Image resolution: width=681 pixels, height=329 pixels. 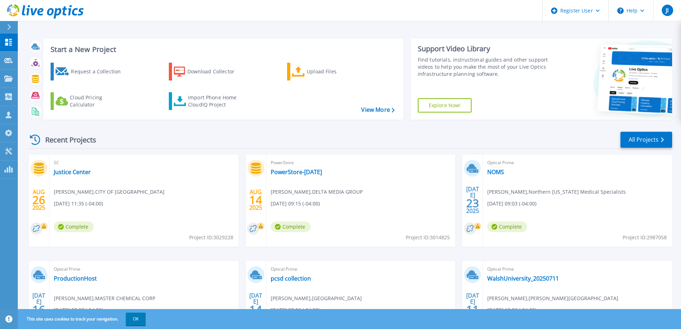 I want to click on a: Upload Files, so click(x=326, y=72).